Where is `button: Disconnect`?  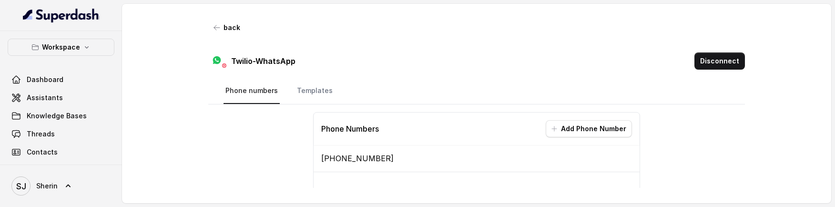
button: Disconnect is located at coordinates (719, 61).